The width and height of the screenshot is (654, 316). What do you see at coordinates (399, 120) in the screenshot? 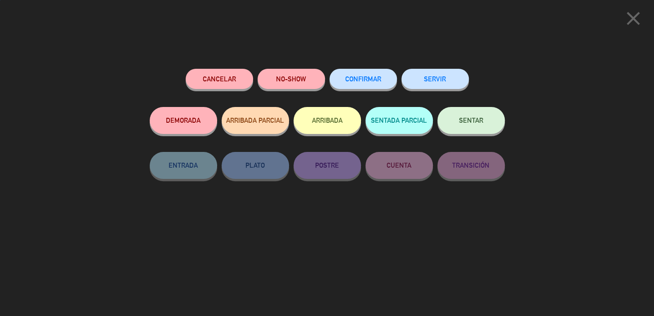
I see `button: SENTADA PARCIAL` at bounding box center [399, 120].